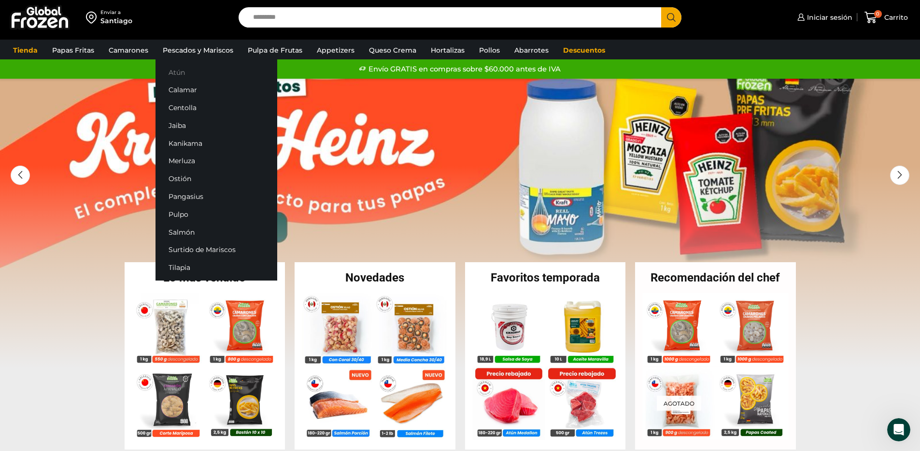 Image resolution: width=920 pixels, height=451 pixels. What do you see at coordinates (216, 179) in the screenshot?
I see `a: Ostión` at bounding box center [216, 179].